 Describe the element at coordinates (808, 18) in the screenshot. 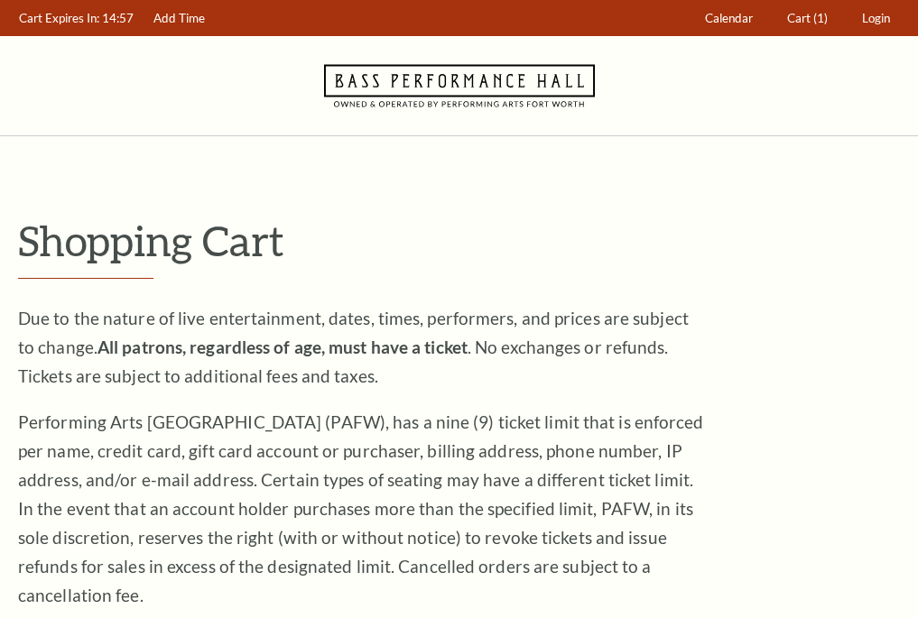

I see `a: Cart (1)` at that location.